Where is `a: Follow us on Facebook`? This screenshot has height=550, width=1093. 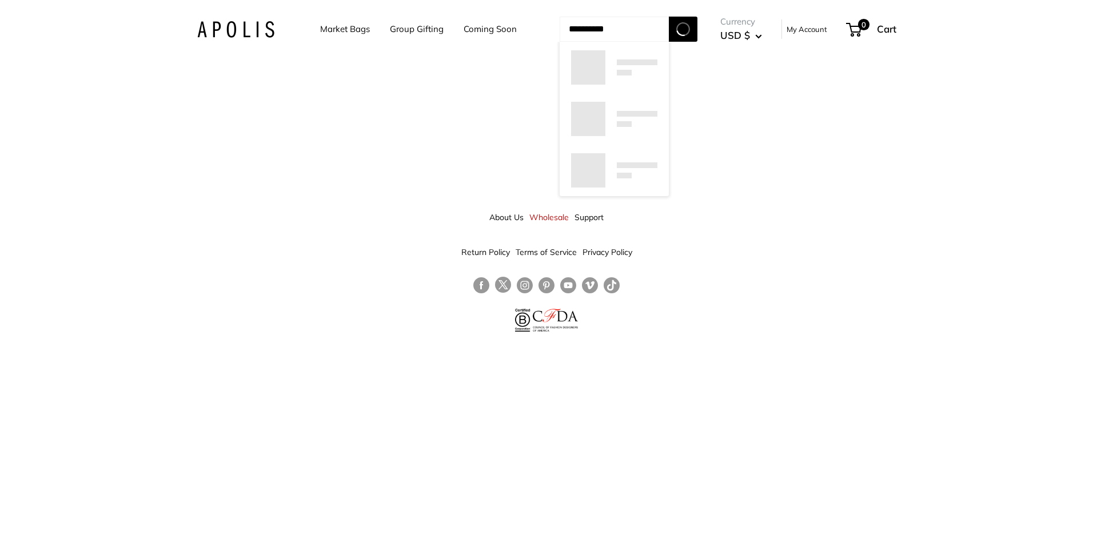 a: Follow us on Facebook is located at coordinates (481, 285).